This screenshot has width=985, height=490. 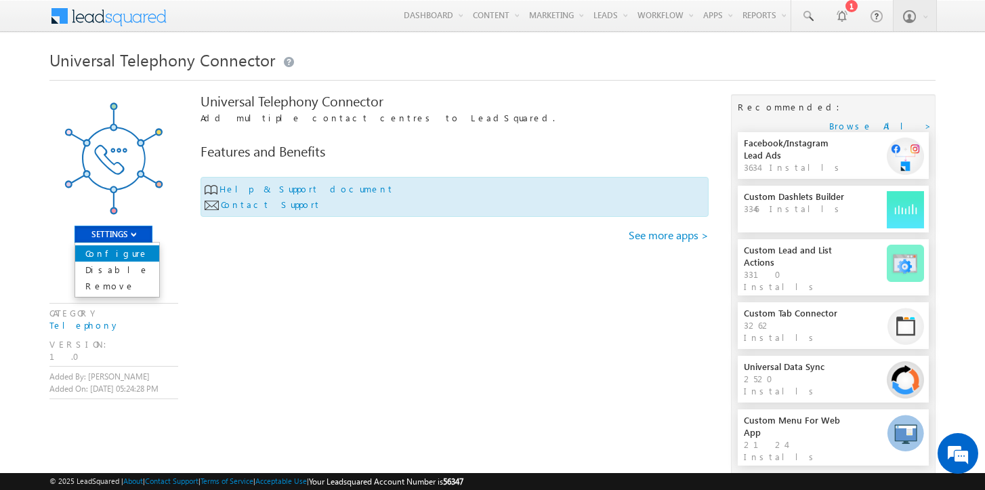 I want to click on a: Remove, so click(x=117, y=286).